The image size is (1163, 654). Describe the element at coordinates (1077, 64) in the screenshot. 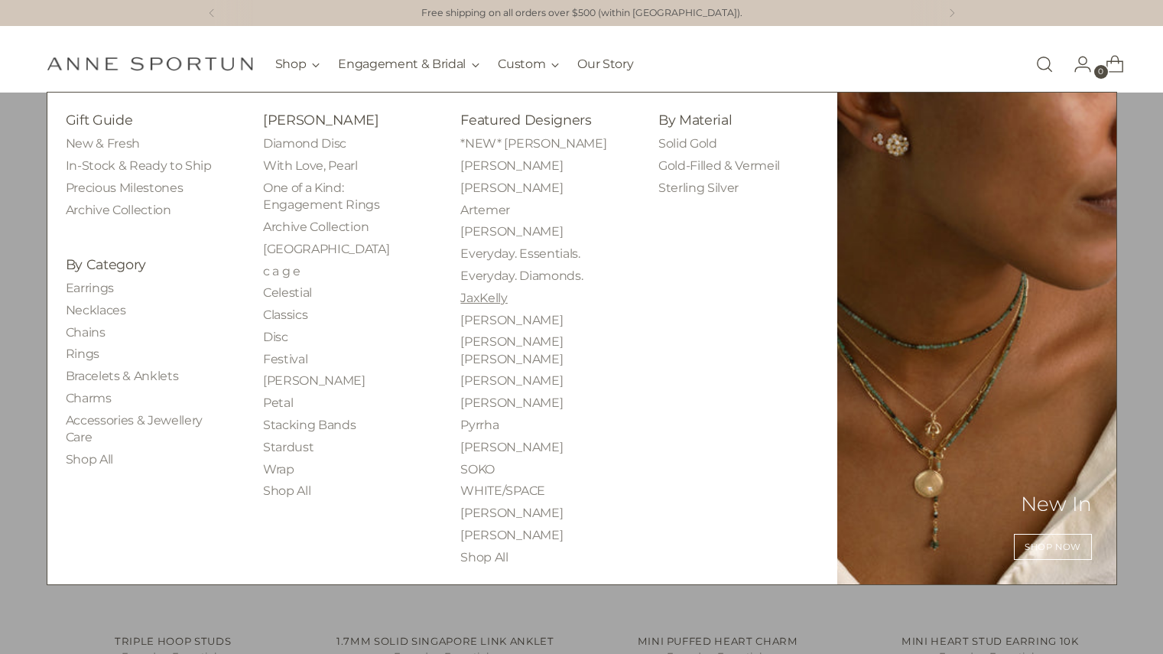

I see `a: Go to the account page` at that location.